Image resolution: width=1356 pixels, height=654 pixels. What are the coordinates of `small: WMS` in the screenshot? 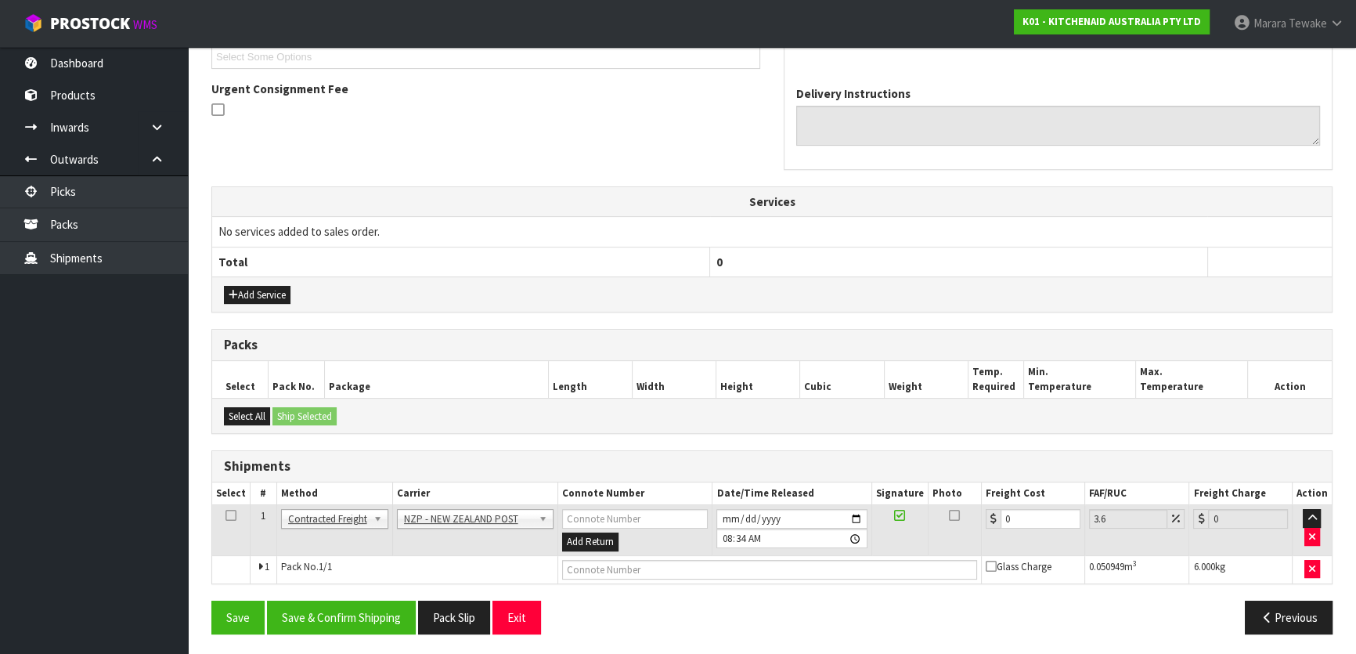 It's located at (145, 24).